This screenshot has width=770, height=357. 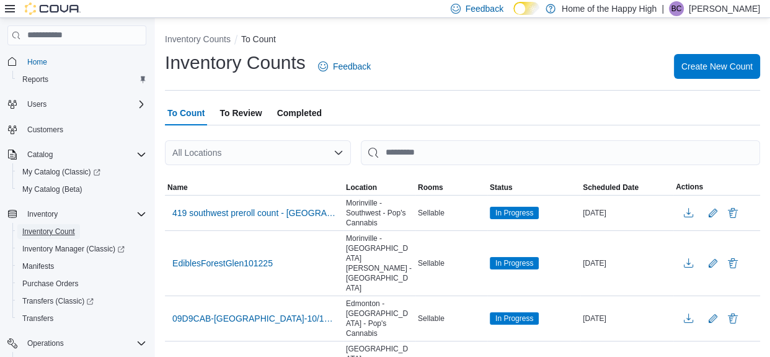 What do you see at coordinates (235, 63) in the screenshot?
I see `h1: Inventory Counts` at bounding box center [235, 63].